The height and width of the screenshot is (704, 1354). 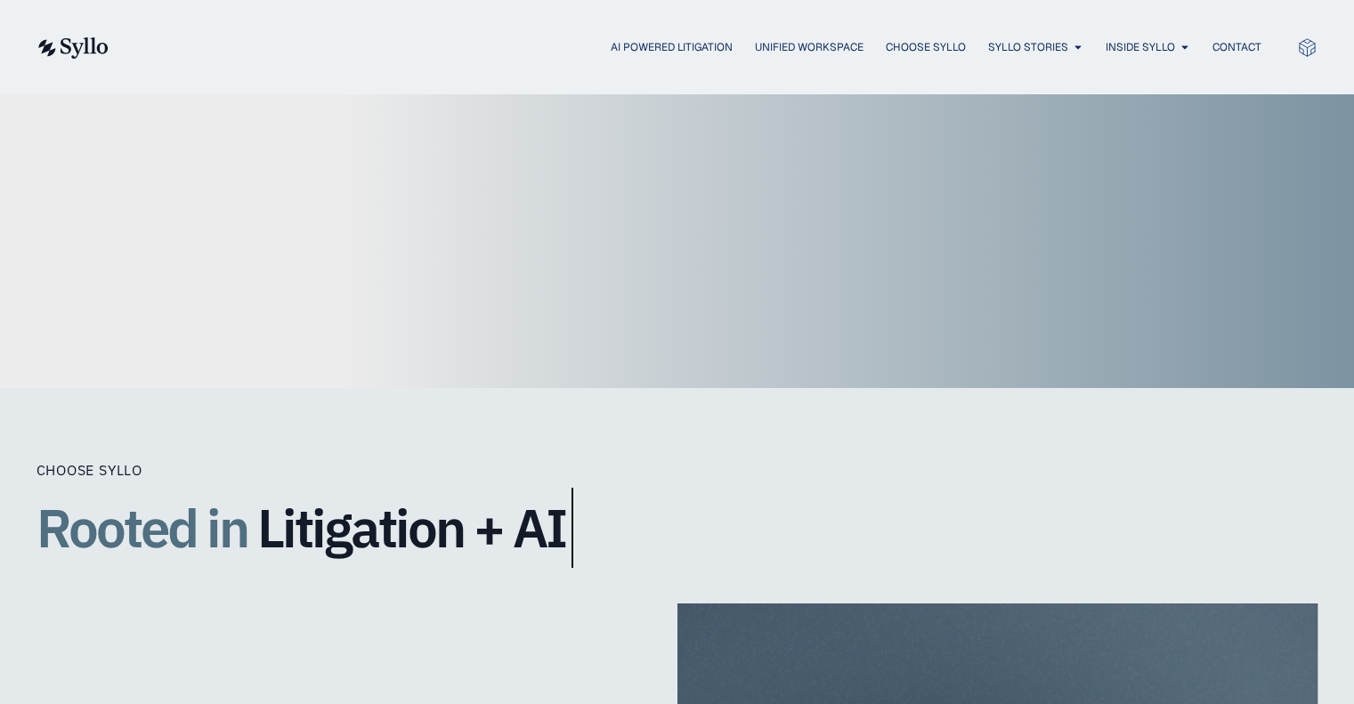 I want to click on a: Inside Syllo, so click(x=1140, y=47).